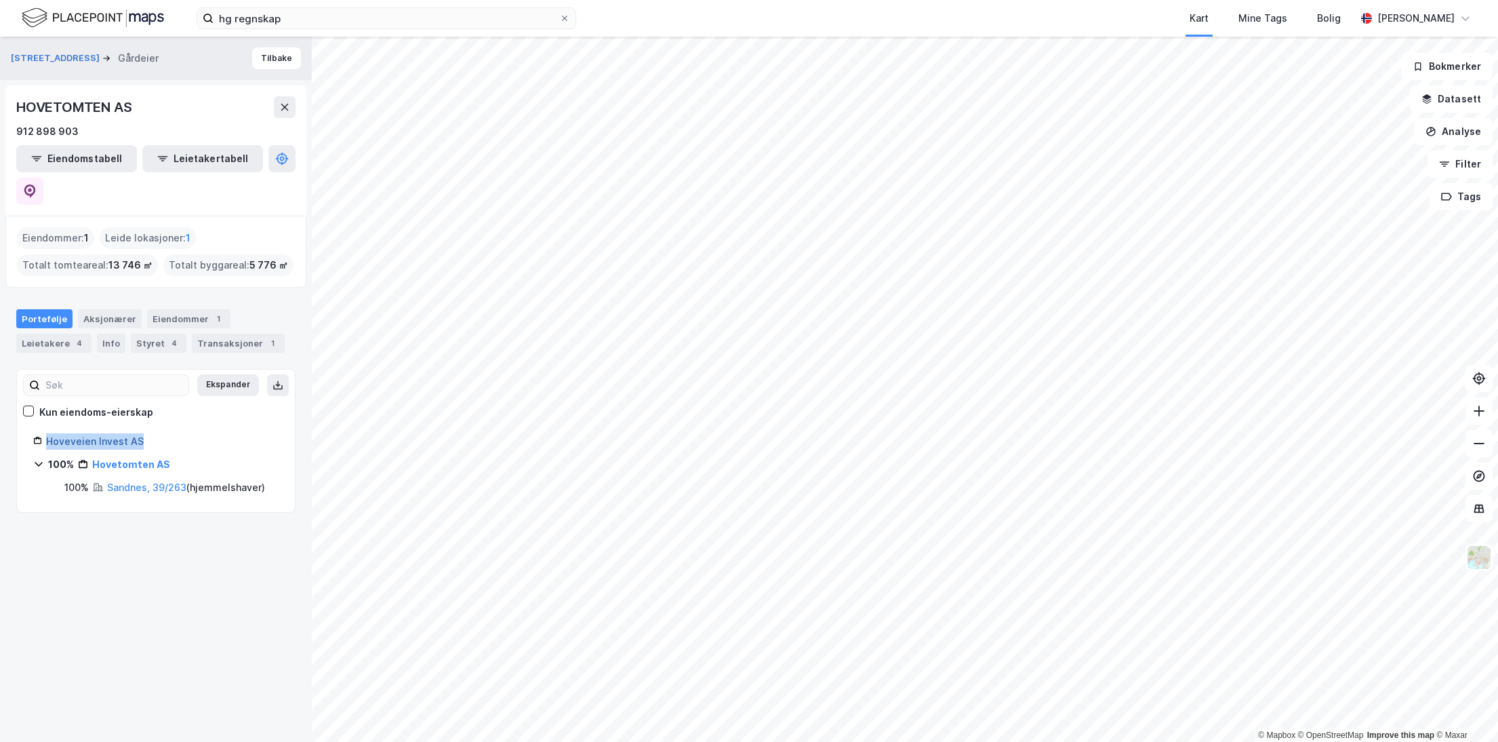 The image size is (1498, 742). What do you see at coordinates (186, 487) in the screenshot?
I see `div: ( hjemmelshaver )` at bounding box center [186, 487].